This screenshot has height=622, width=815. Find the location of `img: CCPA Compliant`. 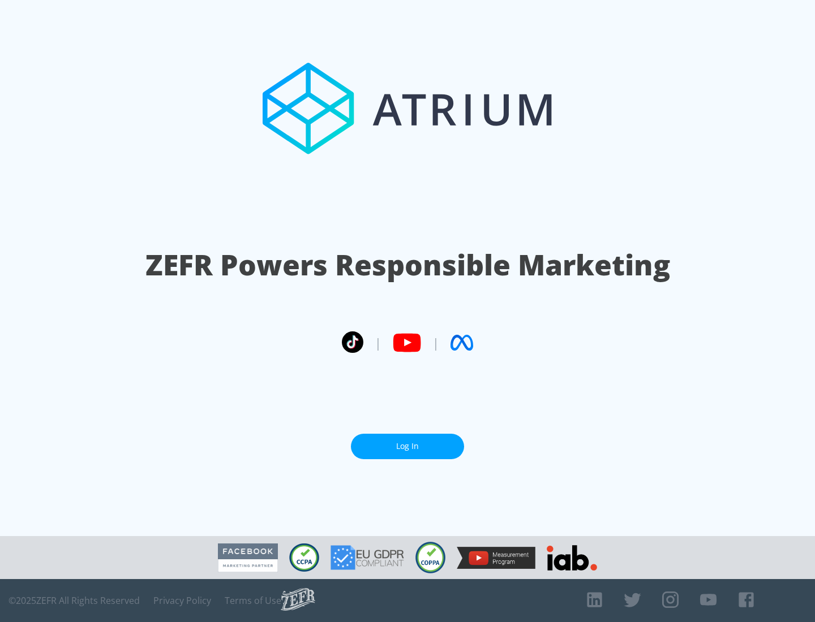

img: CCPA Compliant is located at coordinates (304, 558).